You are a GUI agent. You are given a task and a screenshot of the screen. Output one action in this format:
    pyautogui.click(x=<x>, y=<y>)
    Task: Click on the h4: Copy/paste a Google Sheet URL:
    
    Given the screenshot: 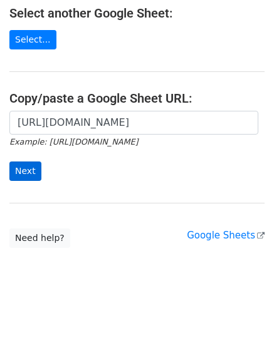 What is the action you would take?
    pyautogui.click(x=136, y=98)
    